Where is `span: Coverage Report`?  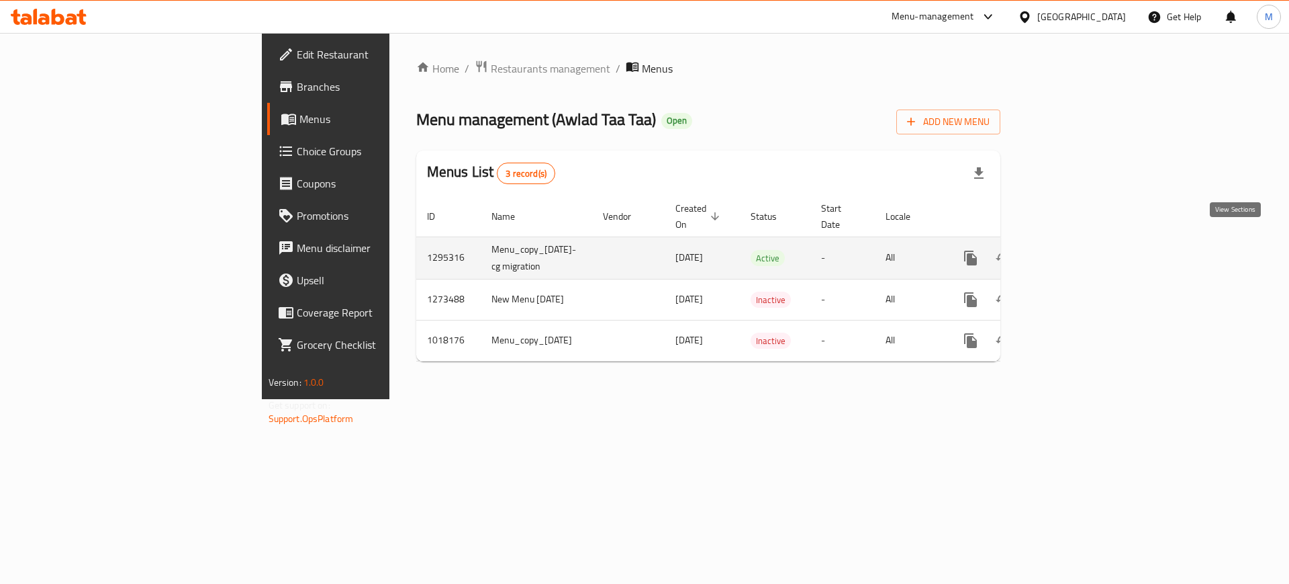
span: Coverage Report is located at coordinates (381, 312).